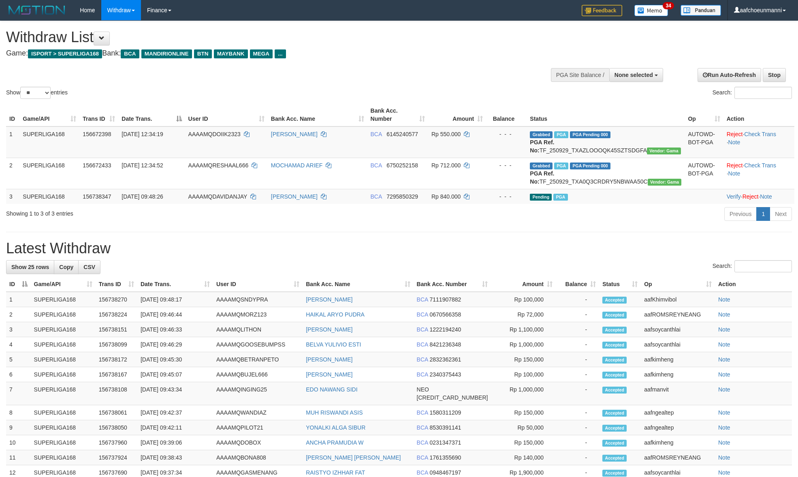  Describe the element at coordinates (258, 394) in the screenshot. I see `td: AAAAMQINGING25` at that location.